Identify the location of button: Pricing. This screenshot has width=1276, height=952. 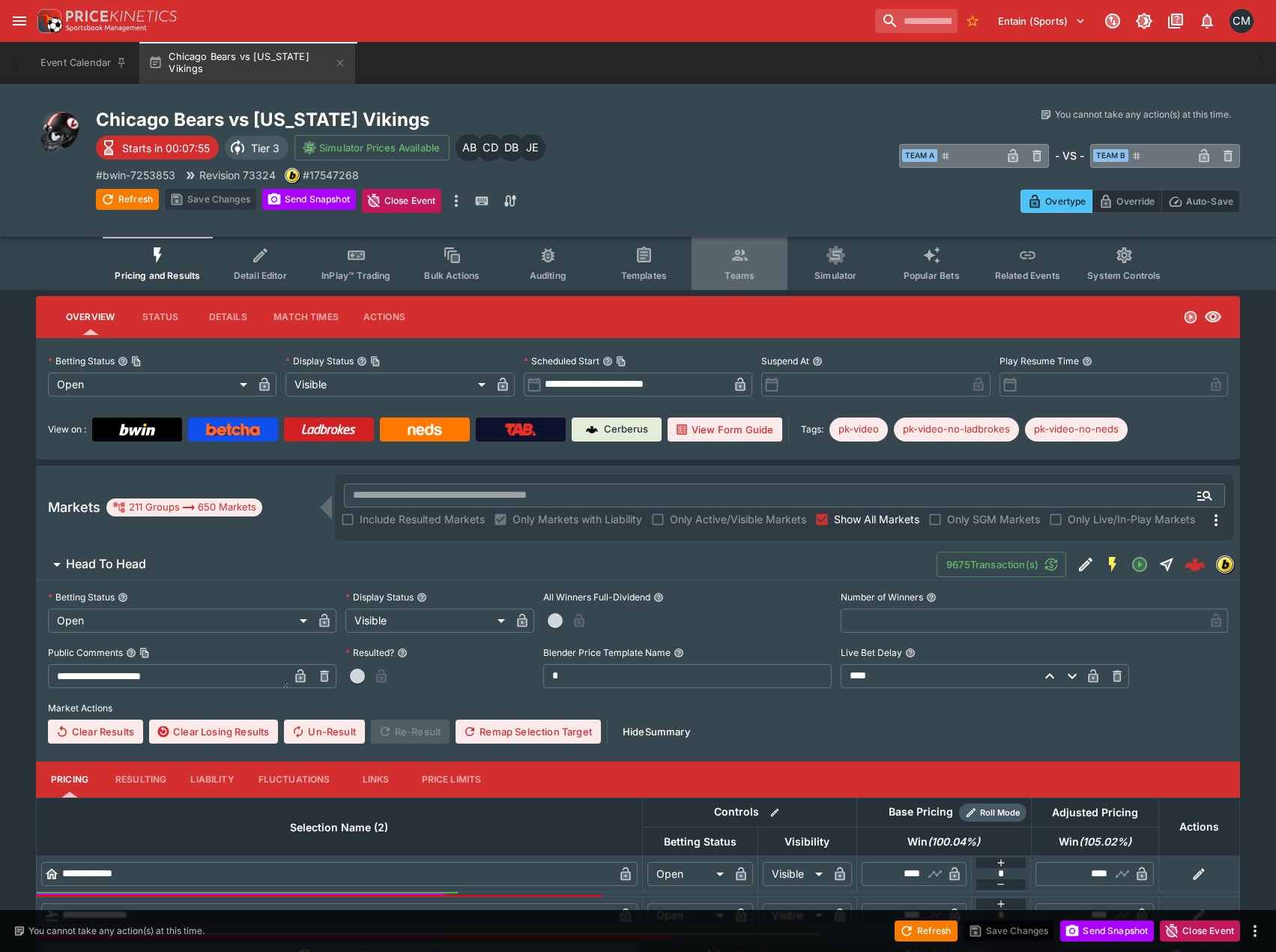
(70, 779).